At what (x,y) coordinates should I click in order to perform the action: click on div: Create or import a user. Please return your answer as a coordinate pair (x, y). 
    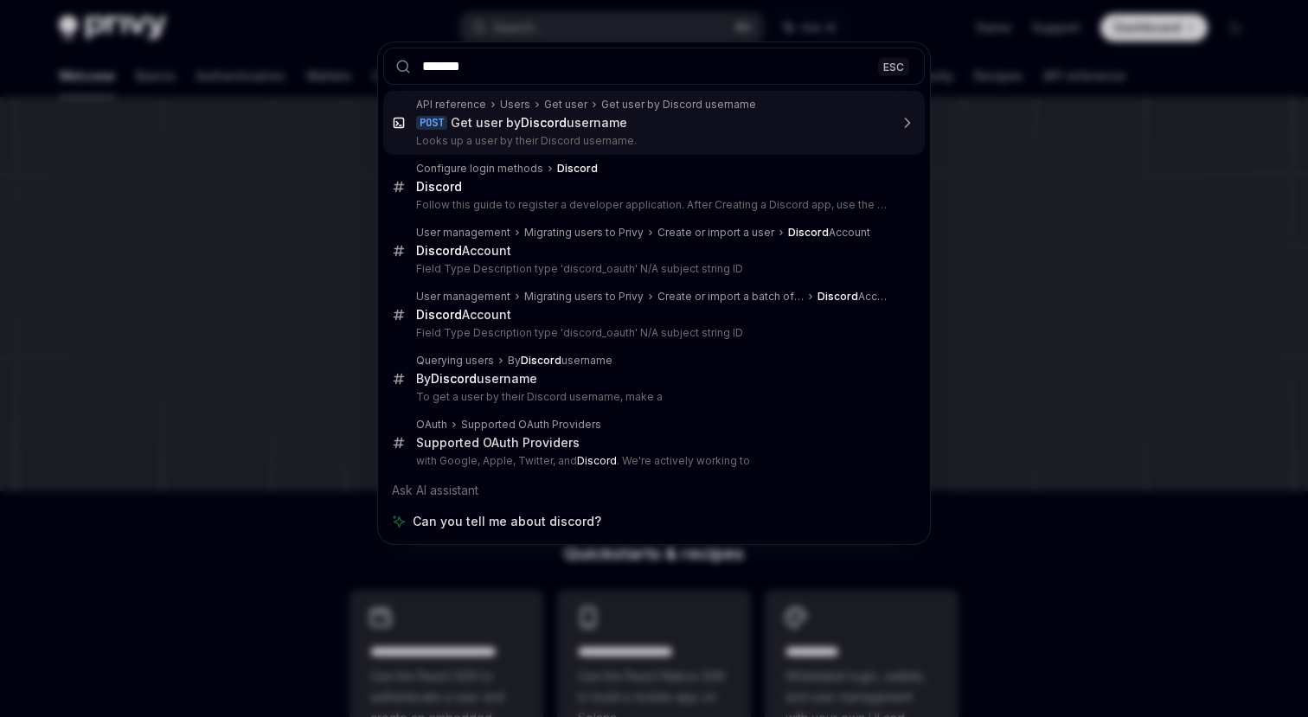
    Looking at the image, I should click on (716, 233).